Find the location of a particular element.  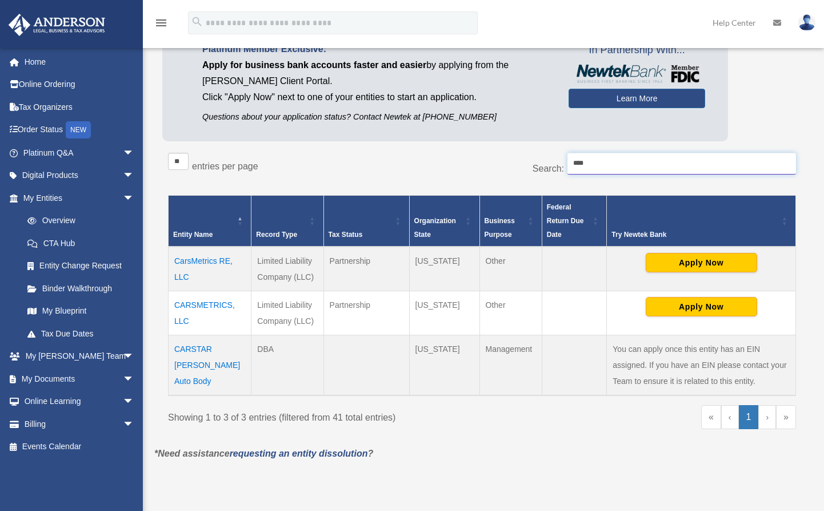

a: My Blueprint is located at coordinates (81, 311).